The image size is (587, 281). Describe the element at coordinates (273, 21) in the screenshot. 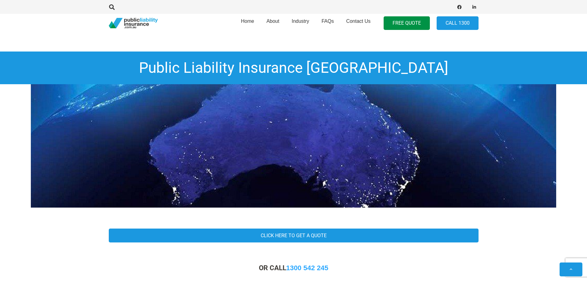

I see `span: About` at that location.